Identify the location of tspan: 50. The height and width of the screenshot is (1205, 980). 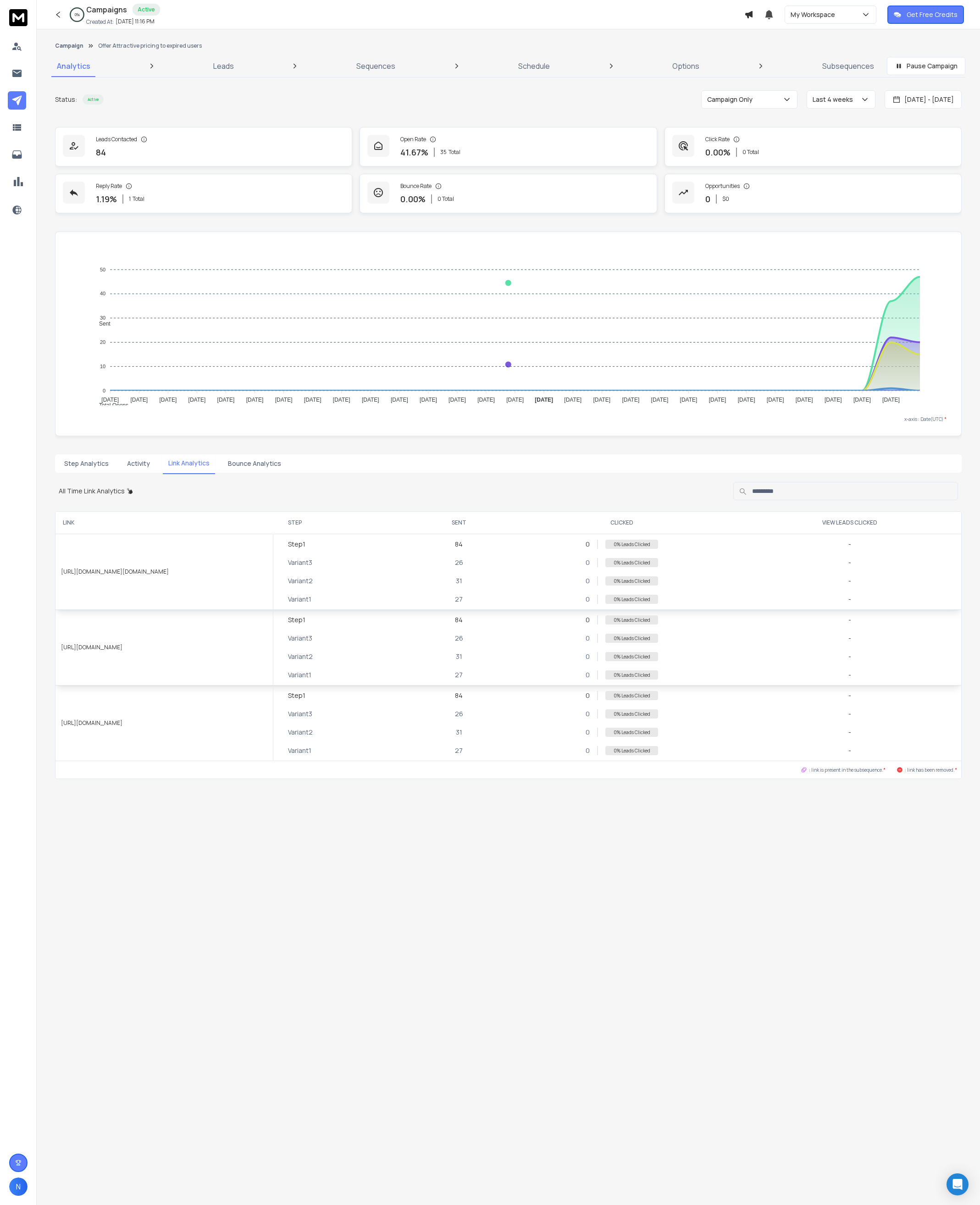
(103, 269).